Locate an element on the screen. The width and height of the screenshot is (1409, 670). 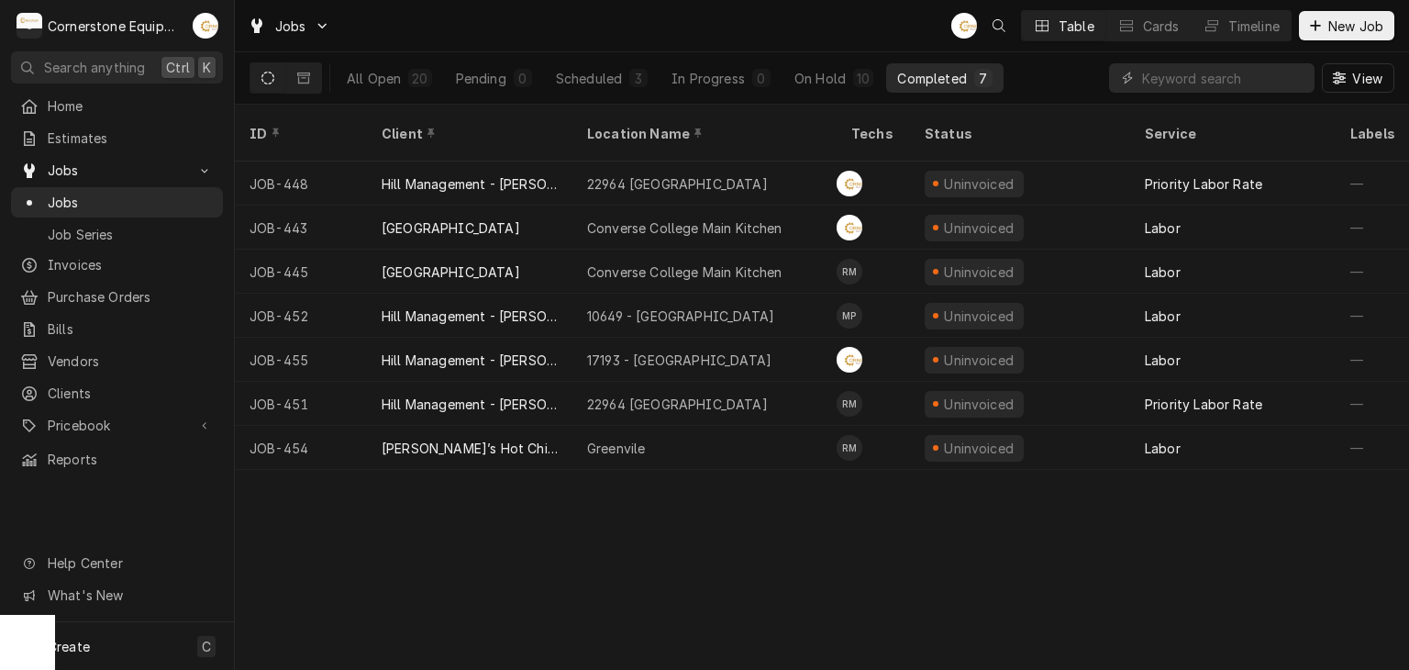
span: Search anything is located at coordinates (95, 67).